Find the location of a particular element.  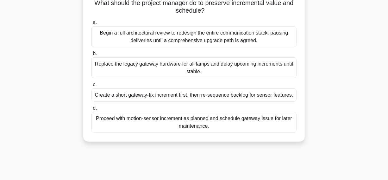

div: Begin a full architectural review to redesign the entire communication stack, pausing deliveries ... is located at coordinates (194, 37).